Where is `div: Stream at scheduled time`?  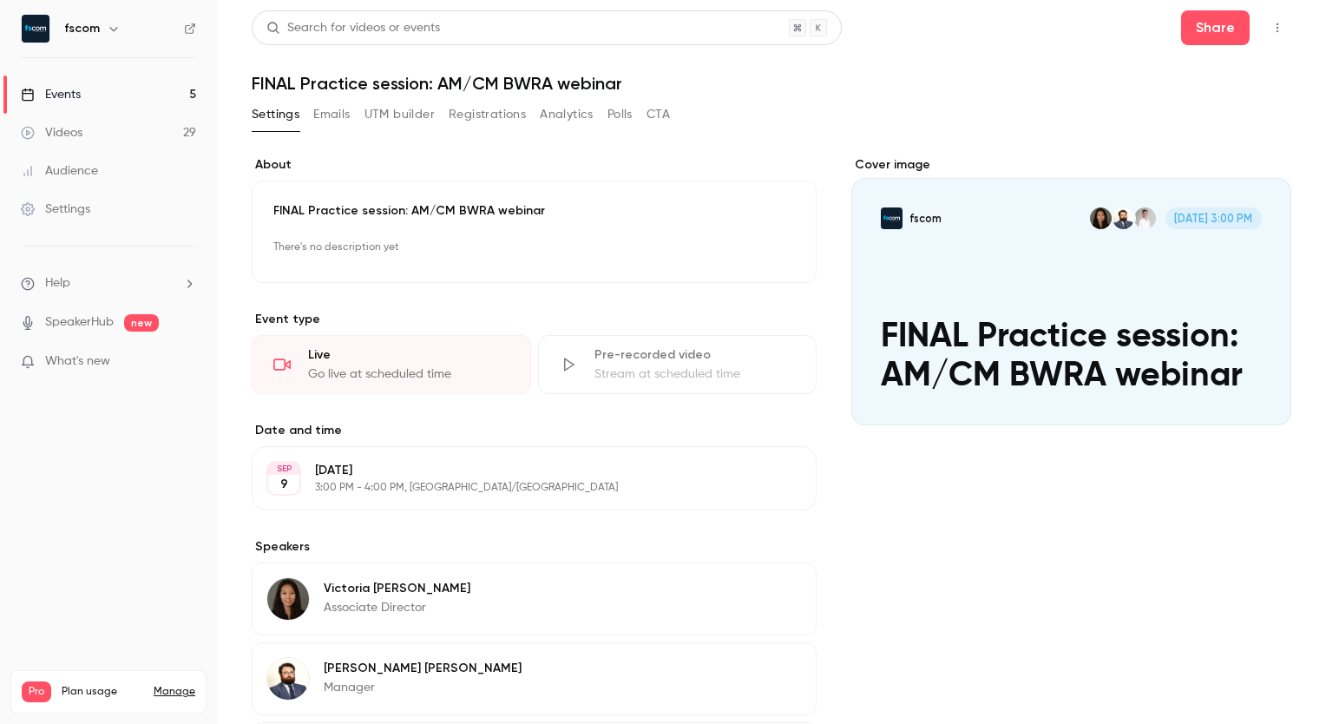 div: Stream at scheduled time is located at coordinates (695, 374).